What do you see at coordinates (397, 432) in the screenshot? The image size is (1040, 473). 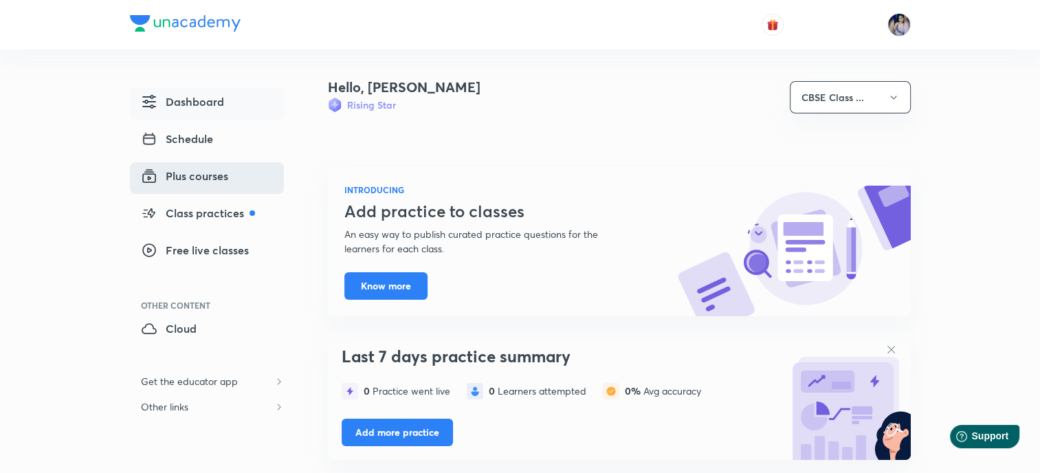 I see `button: Add more practice` at bounding box center [397, 432].